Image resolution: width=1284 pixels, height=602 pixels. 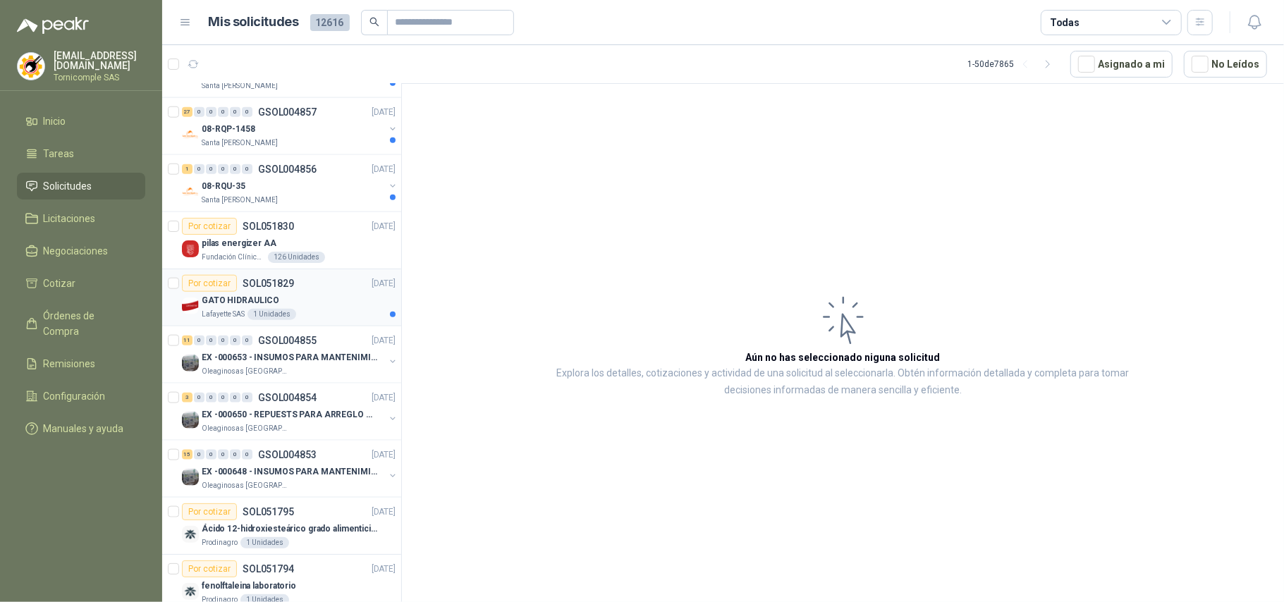 I want to click on p: SOL051830, so click(x=268, y=226).